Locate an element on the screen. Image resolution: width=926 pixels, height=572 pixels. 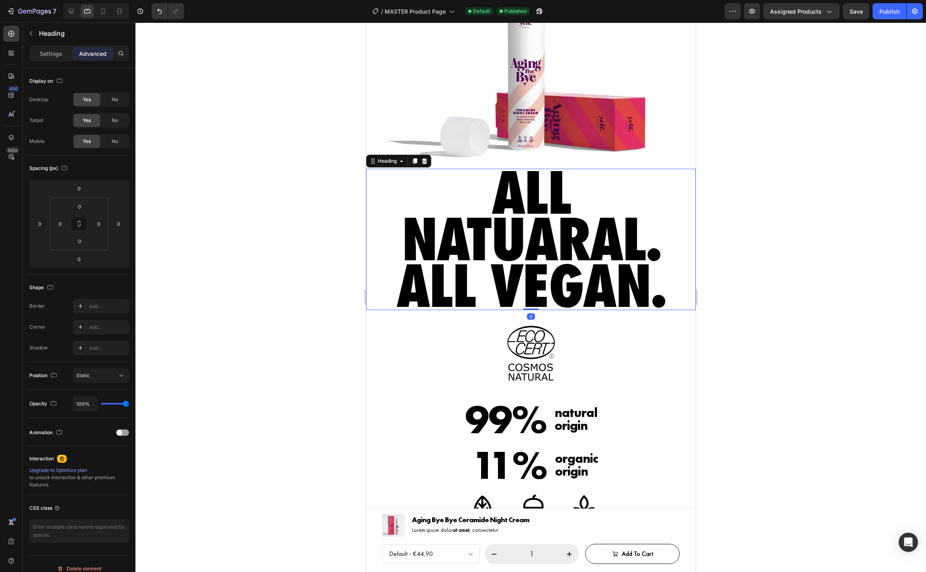
p: Advanced is located at coordinates (93, 53).